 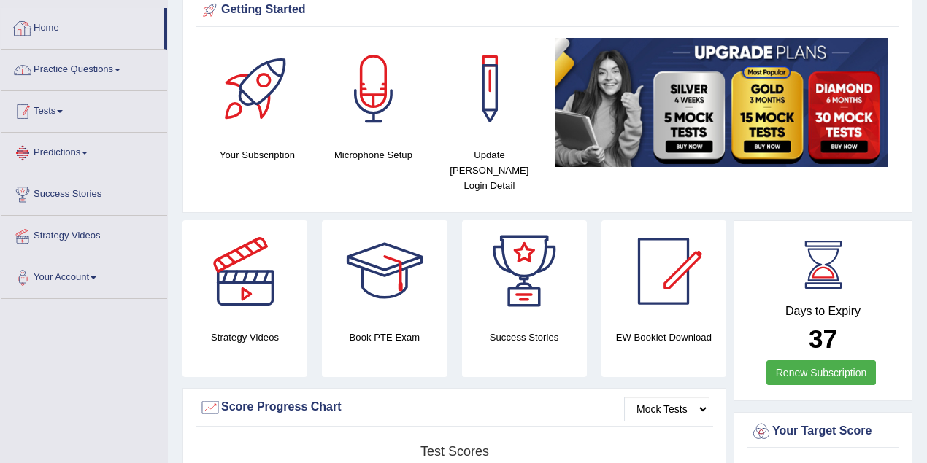 What do you see at coordinates (373, 155) in the screenshot?
I see `h4: Microphone Setup` at bounding box center [373, 155].